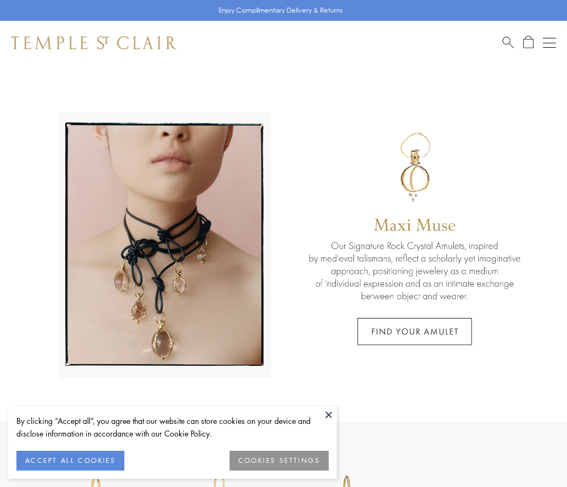 The image size is (567, 487). What do you see at coordinates (94, 43) in the screenshot?
I see `img: Temple St. Clair` at bounding box center [94, 43].